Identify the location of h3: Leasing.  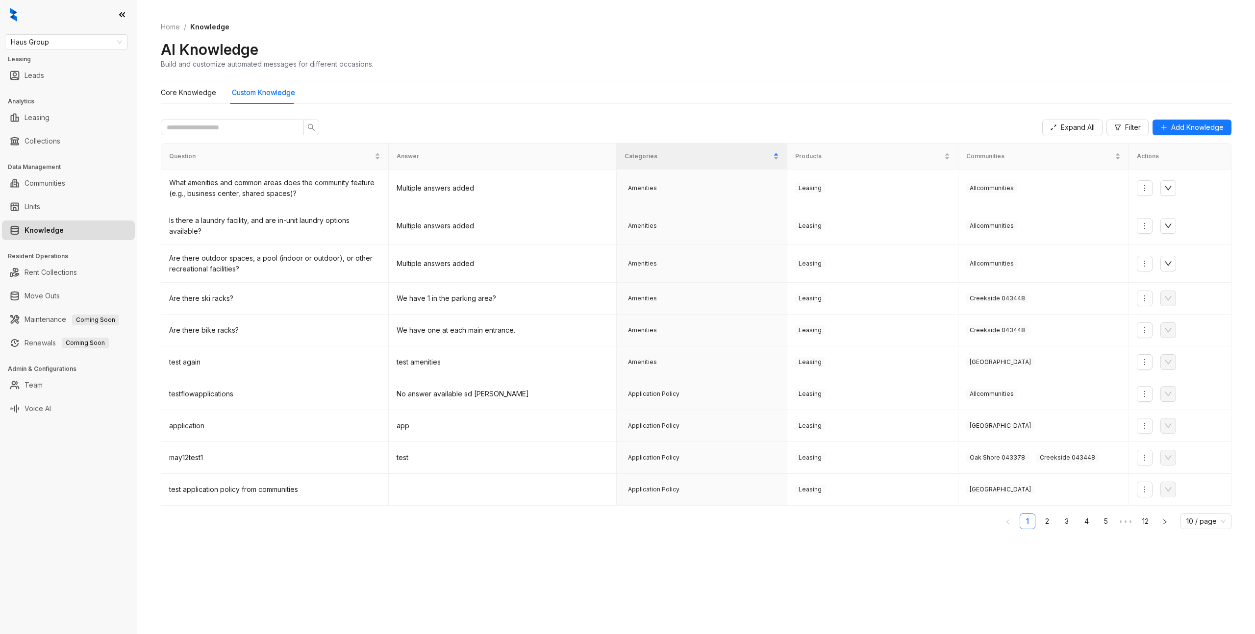
(72, 59).